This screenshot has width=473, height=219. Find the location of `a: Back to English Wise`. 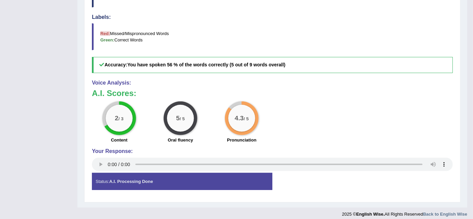

a: Back to English Wise is located at coordinates (445, 214).